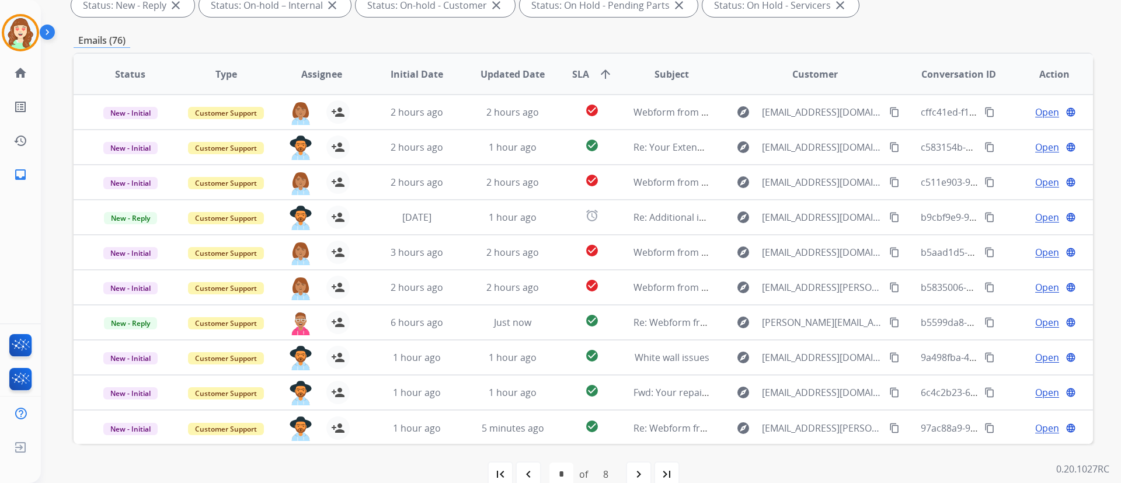  I want to click on span: SLA, so click(580, 74).